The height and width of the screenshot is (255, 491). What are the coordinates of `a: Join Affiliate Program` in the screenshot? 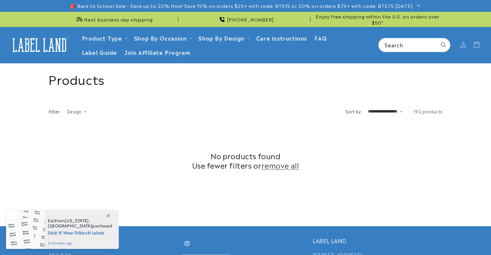 It's located at (157, 52).